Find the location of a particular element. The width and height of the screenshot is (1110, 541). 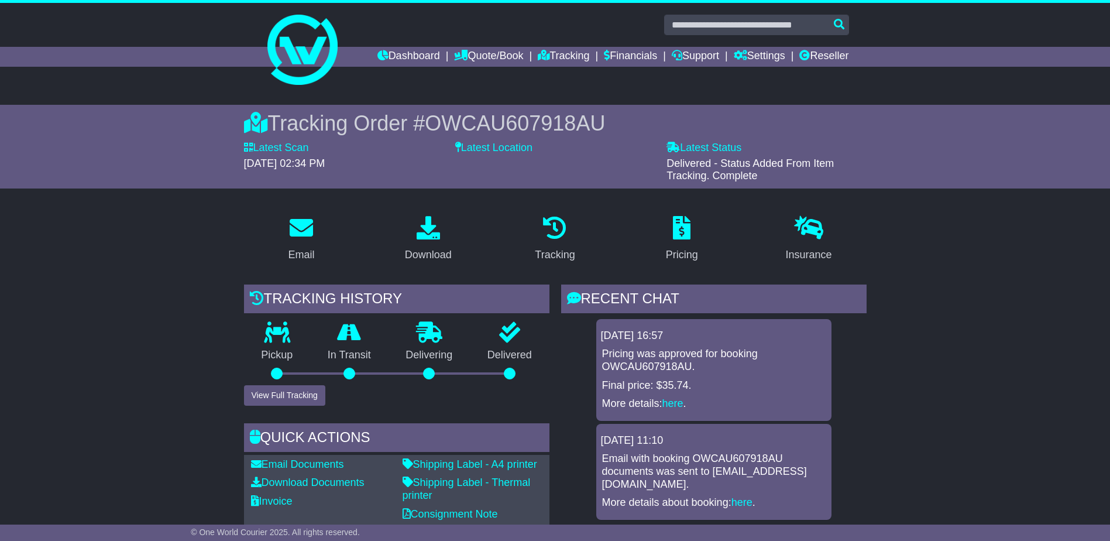

div: Download is located at coordinates (428, 255).